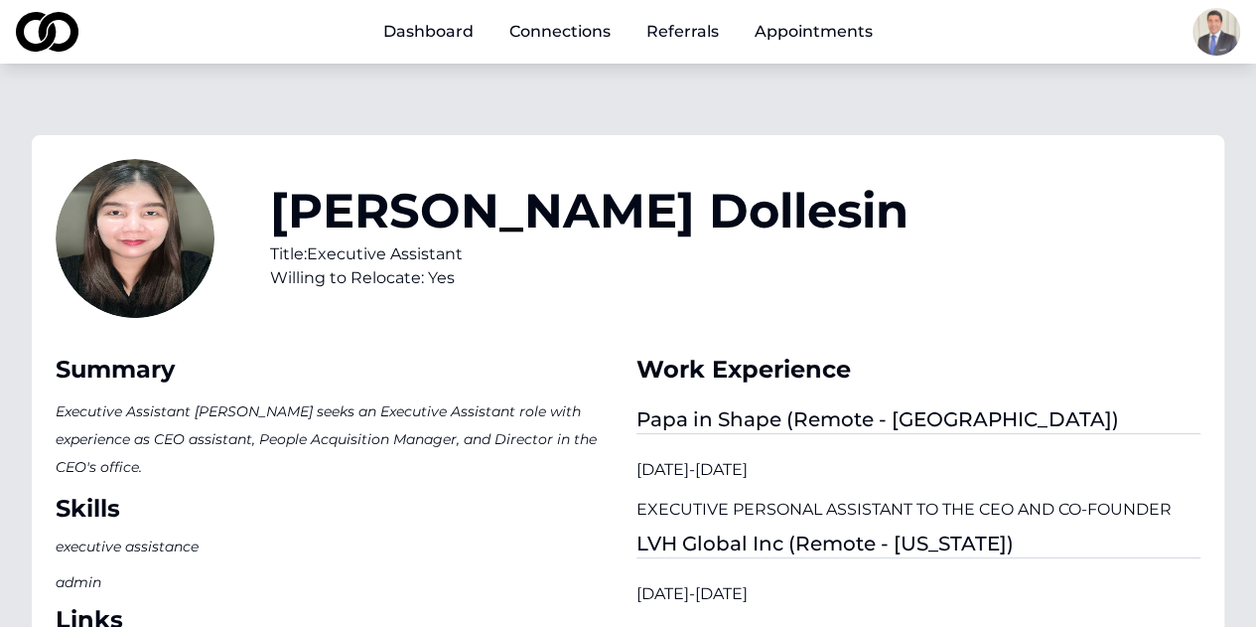 Image resolution: width=1256 pixels, height=627 pixels. What do you see at coordinates (135, 238) in the screenshot?
I see `img: c5a994b8-1df4-4c55-a0c5-fff68abd3c00-Kim%20Headshot-profile_picture.jpg` at bounding box center [135, 238].